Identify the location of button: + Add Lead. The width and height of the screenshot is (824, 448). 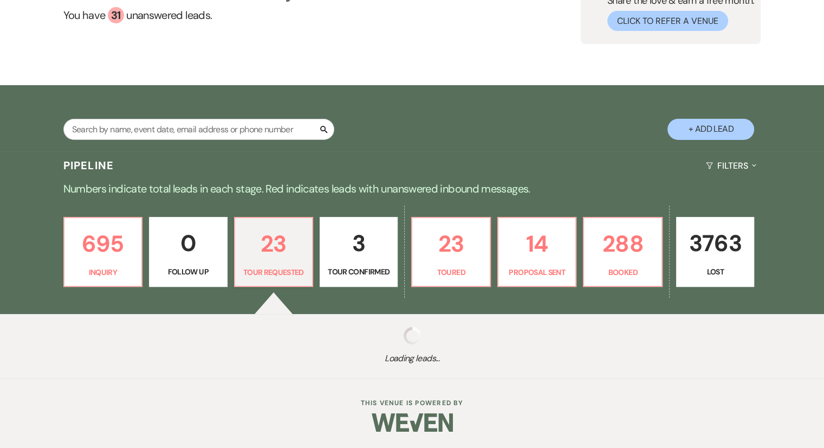
(711, 129).